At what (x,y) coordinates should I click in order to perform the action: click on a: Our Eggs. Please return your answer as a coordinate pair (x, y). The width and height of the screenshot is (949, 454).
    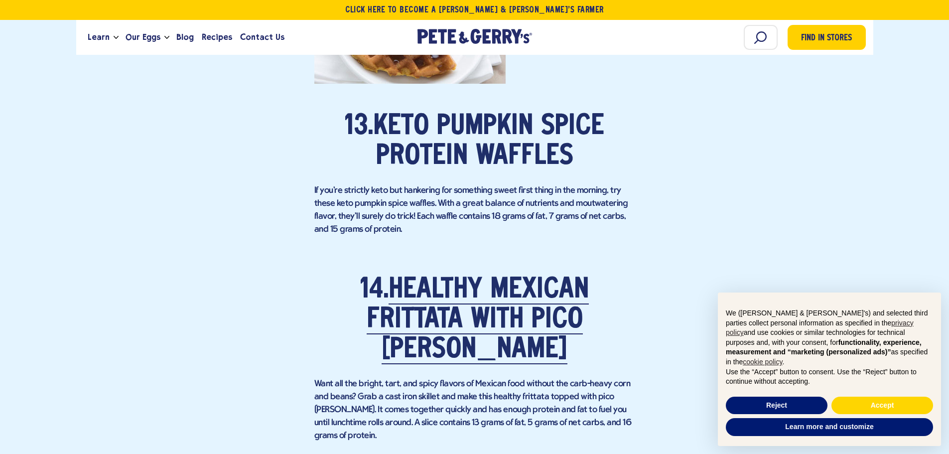
    Looking at the image, I should click on (143, 37).